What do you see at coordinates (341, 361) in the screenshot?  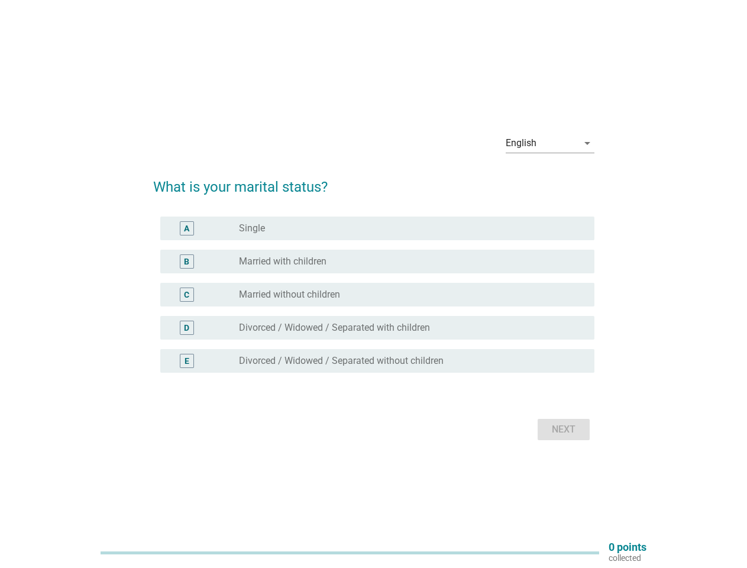 I see `label: Divorced / Widowed / Separated without children` at bounding box center [341, 361].